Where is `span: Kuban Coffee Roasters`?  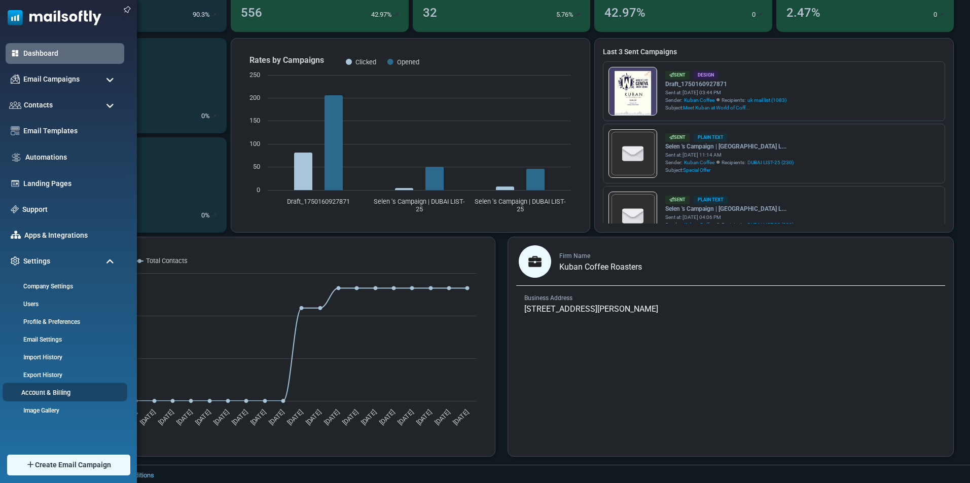 span: Kuban Coffee Roasters is located at coordinates (600, 267).